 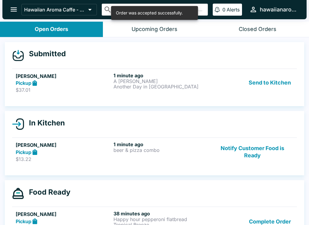 What do you see at coordinates (273, 9) in the screenshot?
I see `button: hawaiianaromacaffe` at bounding box center [273, 9].